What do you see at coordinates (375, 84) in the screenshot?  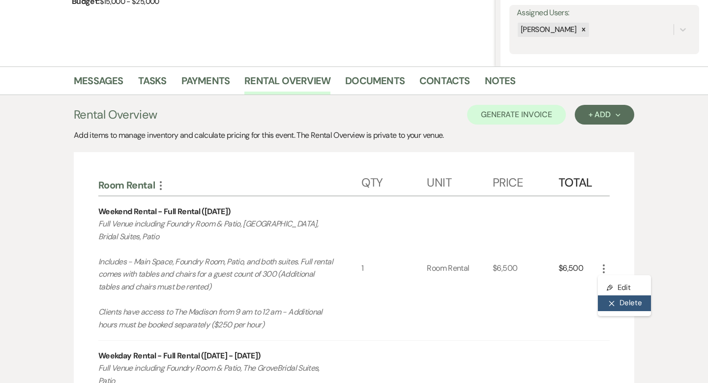 I see `a: Documents` at bounding box center [375, 84].